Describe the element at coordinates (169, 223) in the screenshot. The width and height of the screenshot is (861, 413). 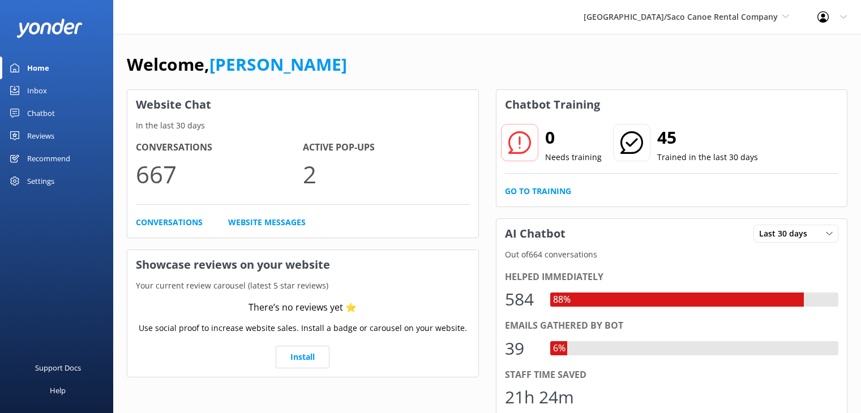
I see `a: Conversations` at that location.